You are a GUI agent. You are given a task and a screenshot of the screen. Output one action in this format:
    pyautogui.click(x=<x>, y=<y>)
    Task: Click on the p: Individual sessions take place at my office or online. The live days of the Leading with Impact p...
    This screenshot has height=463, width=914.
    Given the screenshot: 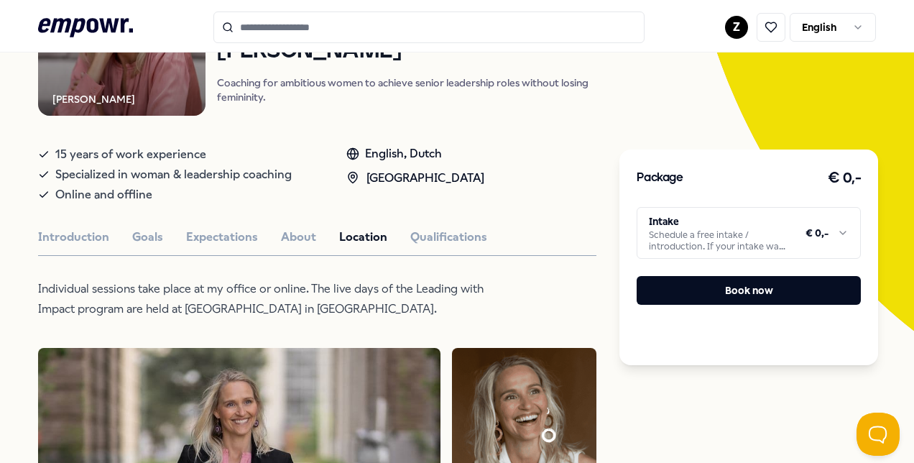 What is the action you would take?
    pyautogui.click(x=272, y=299)
    